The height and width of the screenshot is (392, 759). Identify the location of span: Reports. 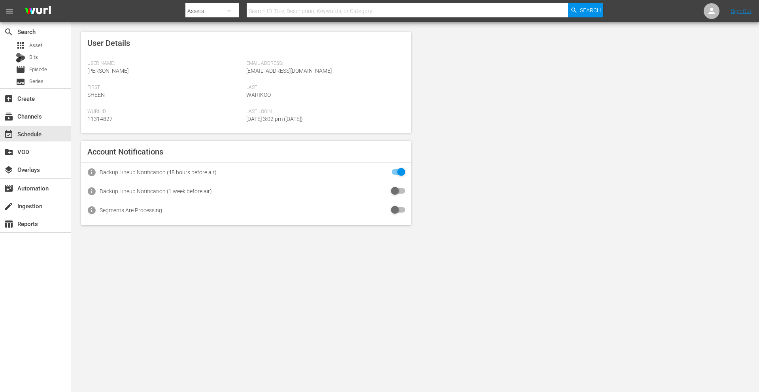
(9, 224).